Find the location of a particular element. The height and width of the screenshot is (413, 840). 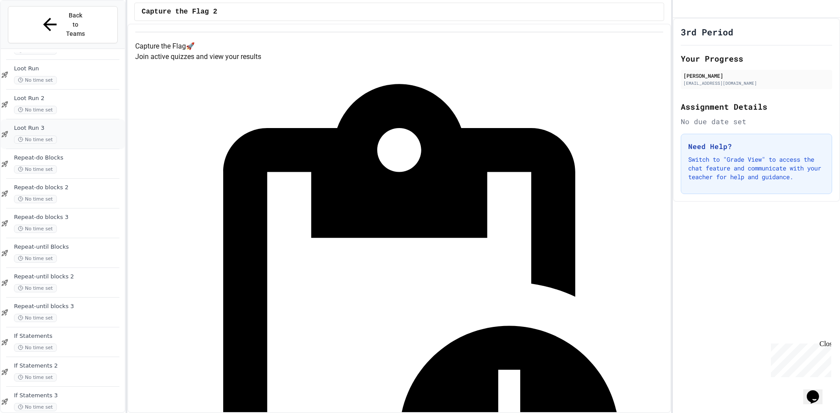

h2: Assignment Details is located at coordinates (756, 107).